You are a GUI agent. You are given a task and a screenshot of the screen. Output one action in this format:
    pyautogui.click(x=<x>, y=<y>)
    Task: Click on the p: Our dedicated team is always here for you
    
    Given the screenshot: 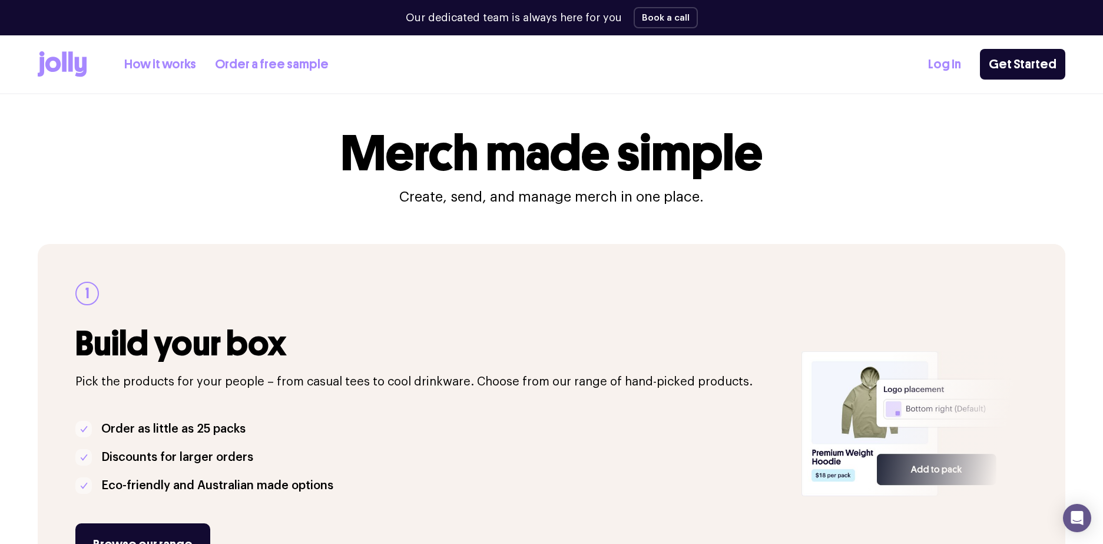 What is the action you would take?
    pyautogui.click(x=514, y=18)
    